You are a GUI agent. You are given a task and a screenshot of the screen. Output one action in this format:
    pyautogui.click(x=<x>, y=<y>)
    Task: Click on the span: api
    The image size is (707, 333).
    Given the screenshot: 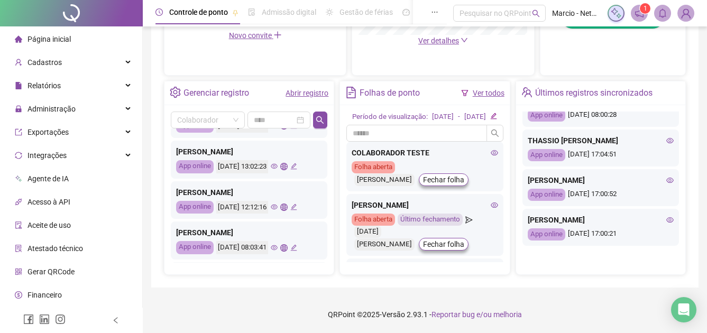 What is the action you would take?
    pyautogui.click(x=19, y=202)
    